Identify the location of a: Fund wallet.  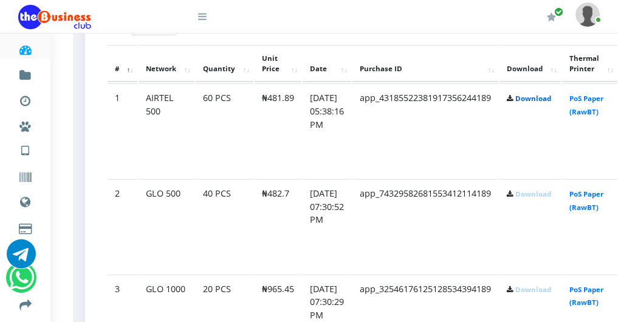
(25, 73).